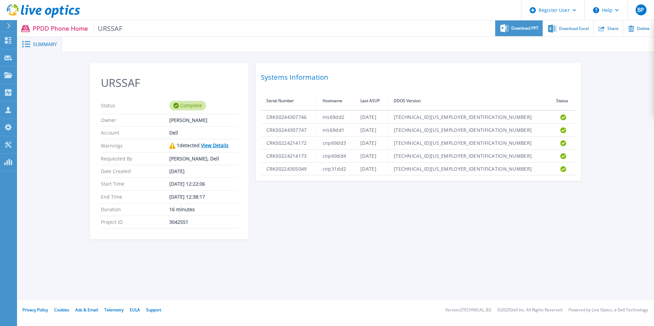 Image resolution: width=654 pixels, height=326 pixels. Describe the element at coordinates (135, 120) in the screenshot. I see `p: Owner` at that location.